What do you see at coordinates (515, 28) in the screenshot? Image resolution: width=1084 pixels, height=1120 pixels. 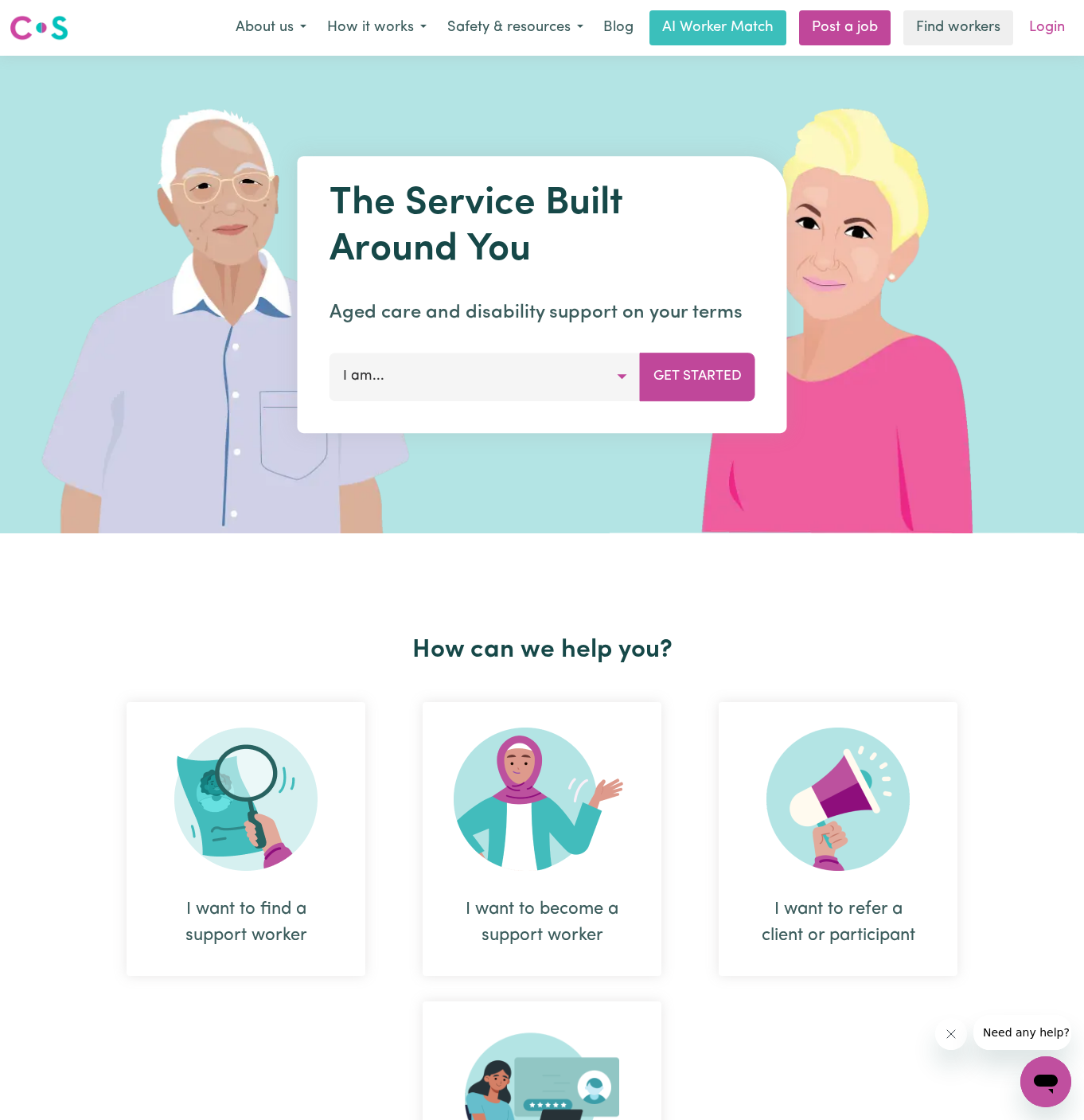 I see `button: Safety & resources` at bounding box center [515, 28].